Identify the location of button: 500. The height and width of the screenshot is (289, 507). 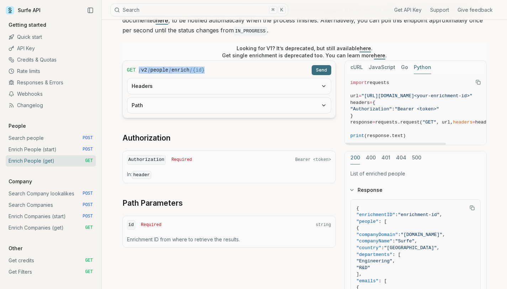
(417, 158).